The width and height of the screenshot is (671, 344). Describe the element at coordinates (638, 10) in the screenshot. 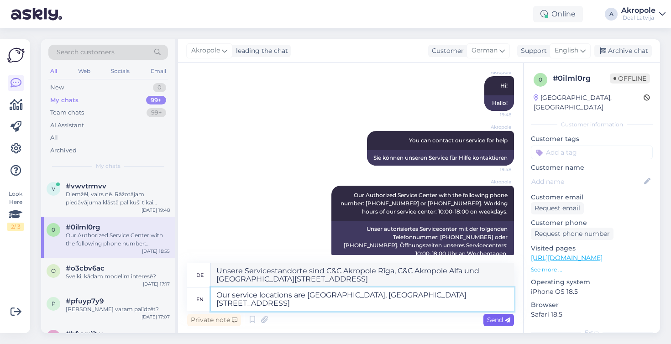

I see `div: Akropole` at that location.